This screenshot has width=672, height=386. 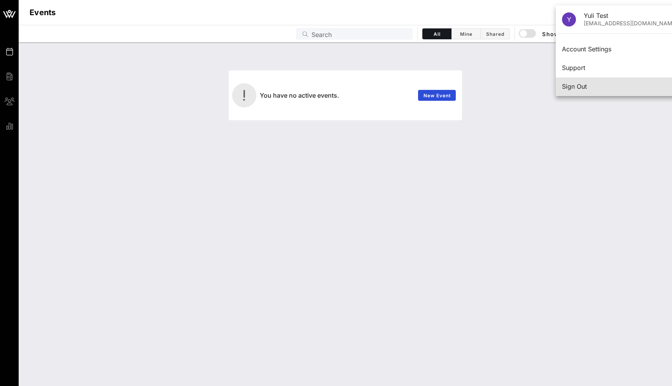 What do you see at coordinates (569, 19) in the screenshot?
I see `span: Y` at bounding box center [569, 19].